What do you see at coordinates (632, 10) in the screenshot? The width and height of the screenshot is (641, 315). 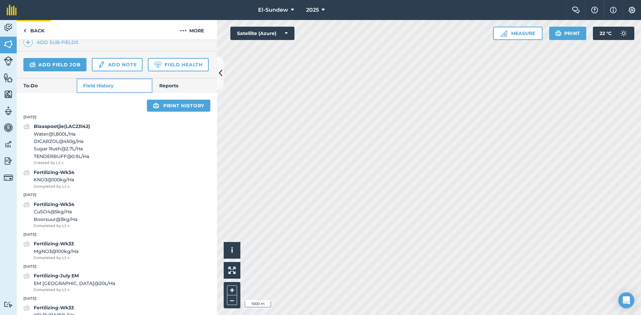 I see `img: A cog icon` at bounding box center [632, 10].